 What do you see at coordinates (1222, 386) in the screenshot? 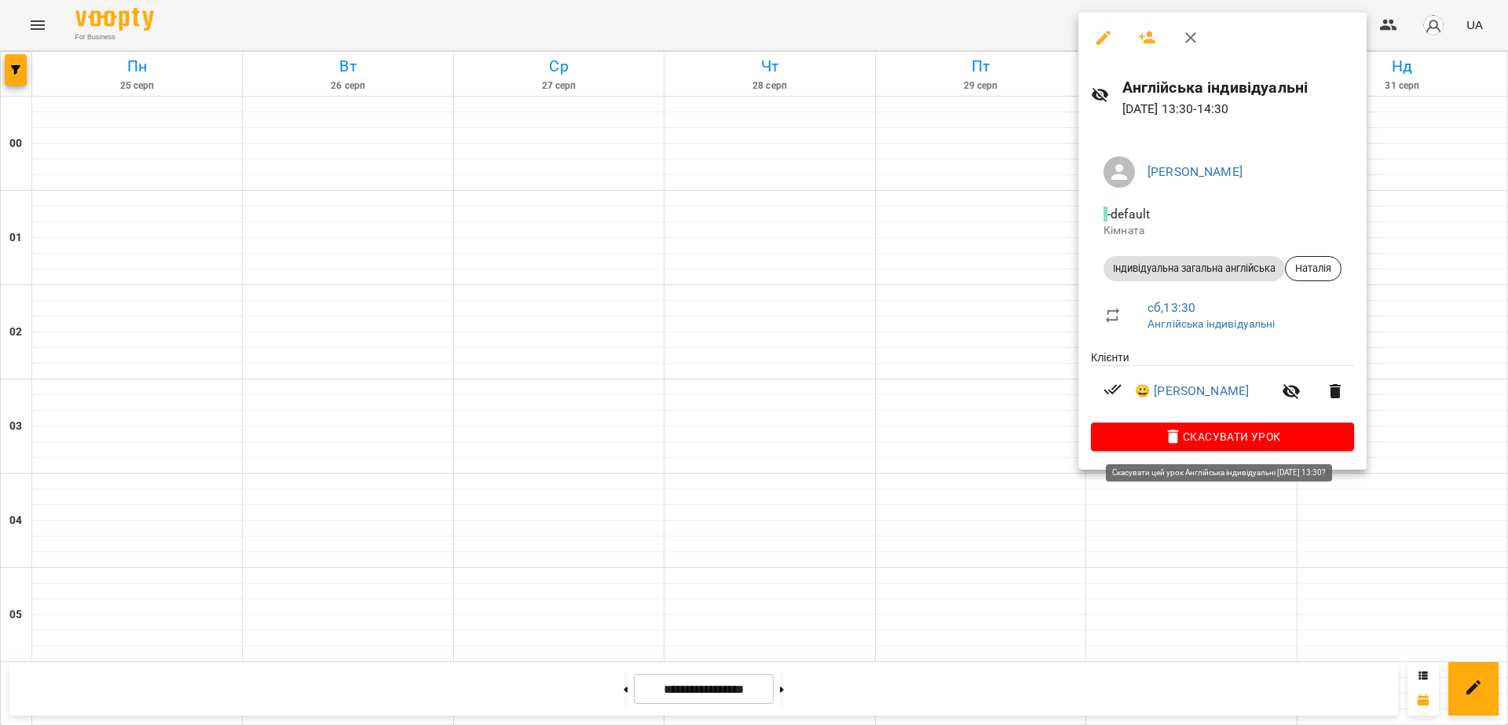
I see `ul: Клієнти` at bounding box center [1222, 386].